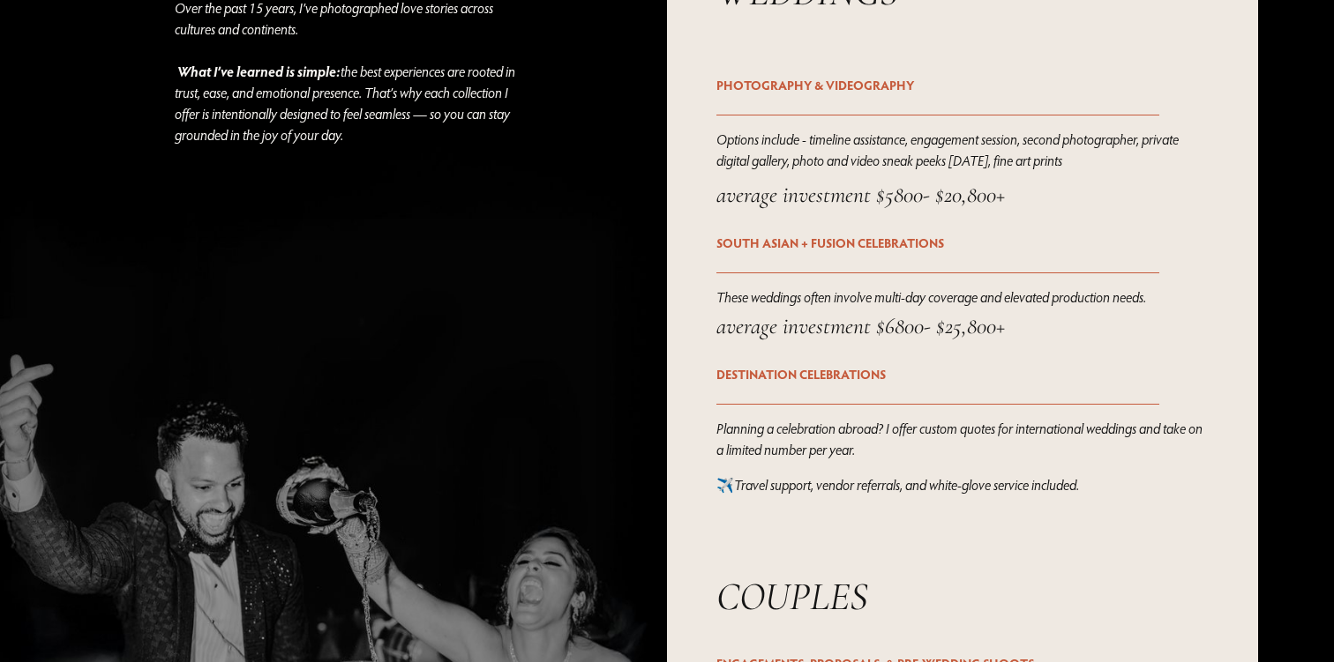 The height and width of the screenshot is (662, 1334). Describe the element at coordinates (346, 103) in the screenshot. I see `em: the best experiences are rooted in trust, ease, and emotional presence. That’s why each collectio...` at that location.